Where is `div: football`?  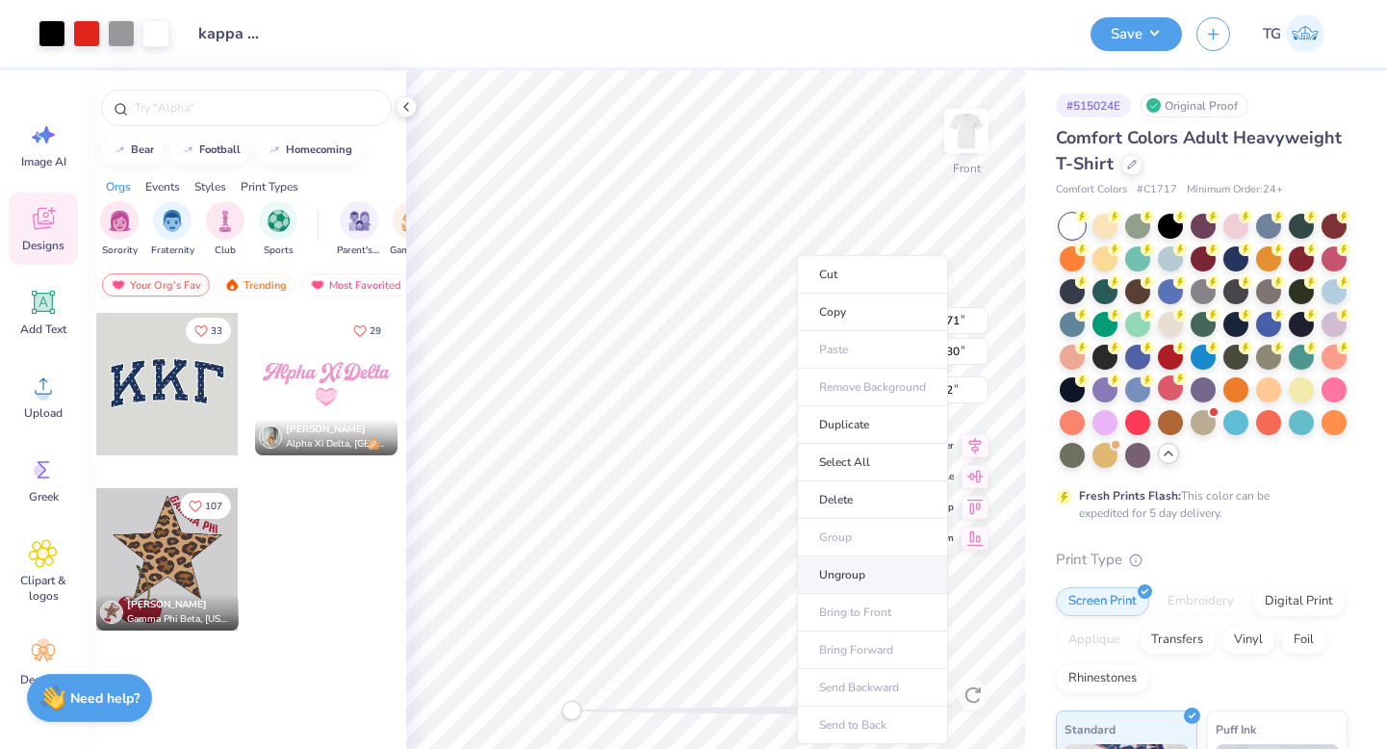
div: football is located at coordinates (219, 149).